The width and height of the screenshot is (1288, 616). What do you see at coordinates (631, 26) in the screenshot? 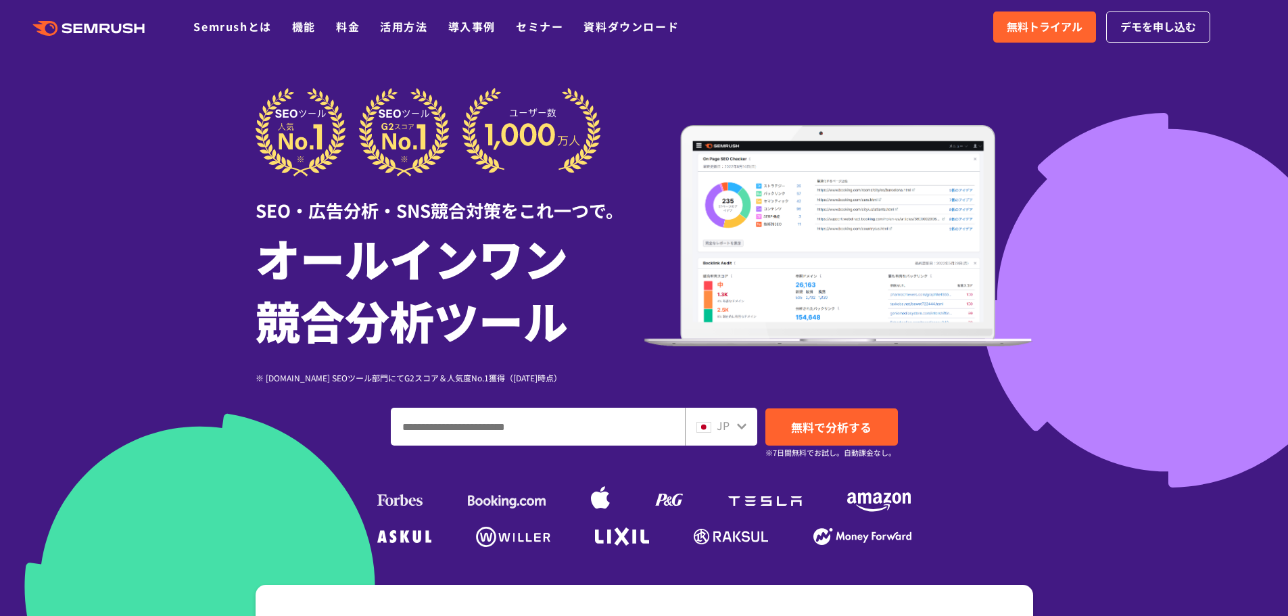
I see `a: 資料ダウンロード` at bounding box center [631, 26].